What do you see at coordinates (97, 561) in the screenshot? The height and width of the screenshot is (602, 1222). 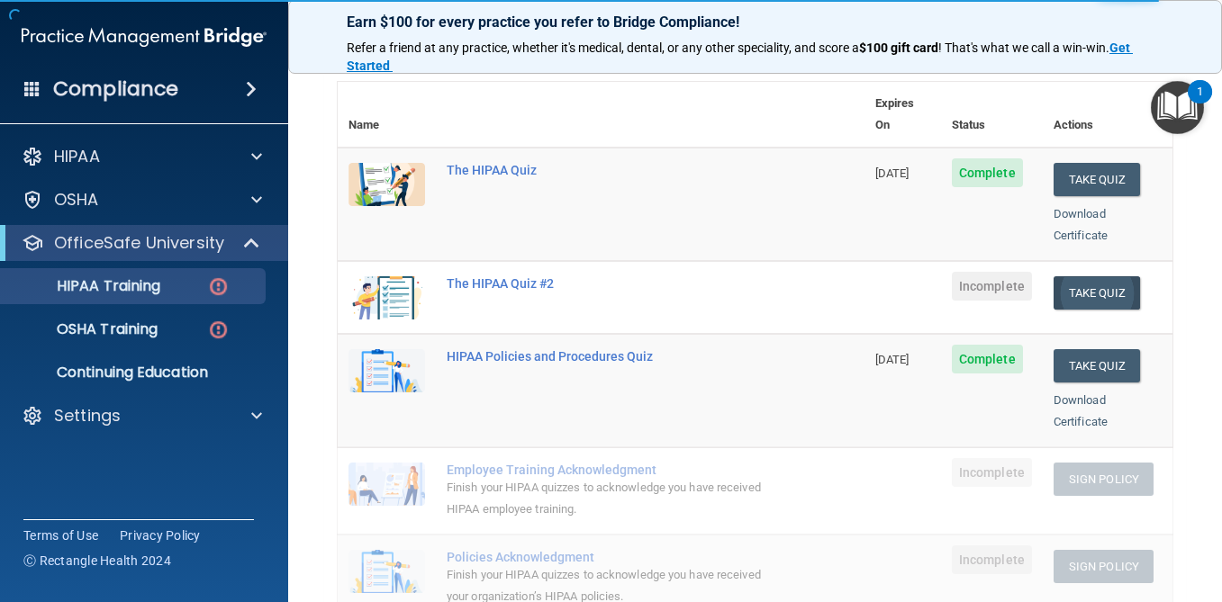 I see `span: Ⓒ Rectangle Health 2024` at bounding box center [97, 561].